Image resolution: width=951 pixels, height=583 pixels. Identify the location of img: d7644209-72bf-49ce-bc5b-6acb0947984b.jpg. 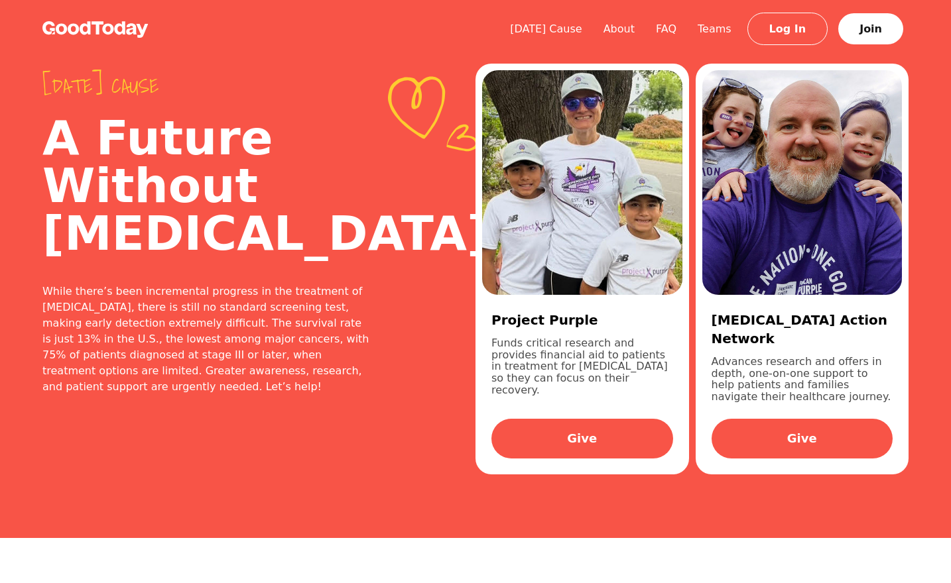
(802, 182).